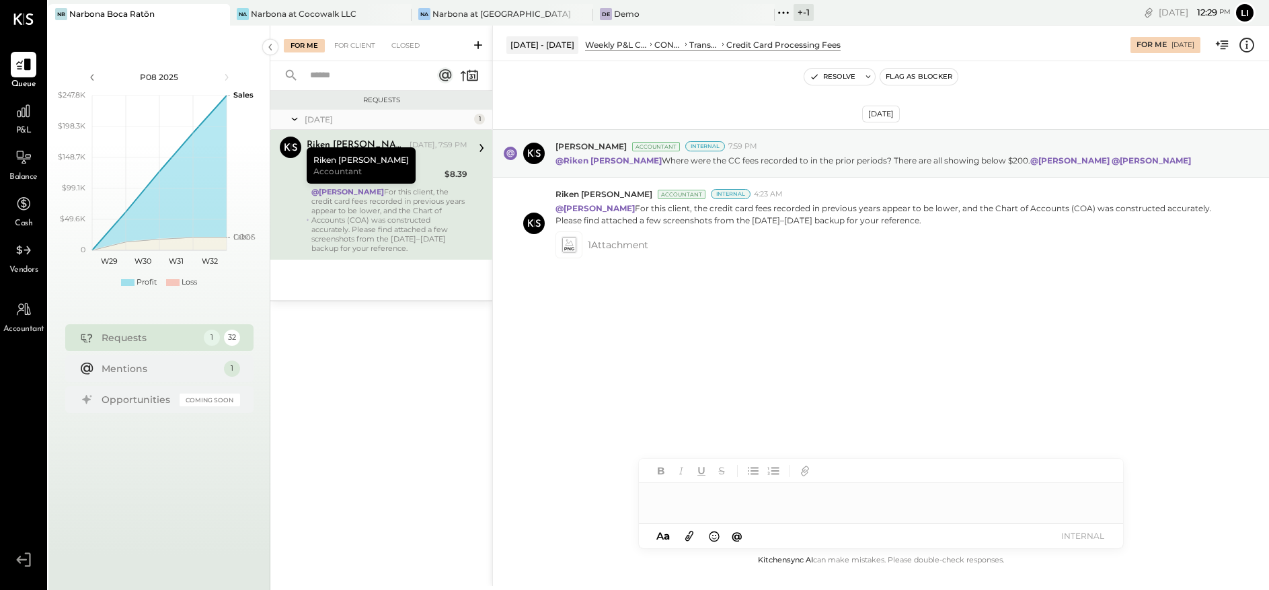 The height and width of the screenshot is (590, 1269). I want to click on div: Credit Card Processing Fees, so click(784, 44).